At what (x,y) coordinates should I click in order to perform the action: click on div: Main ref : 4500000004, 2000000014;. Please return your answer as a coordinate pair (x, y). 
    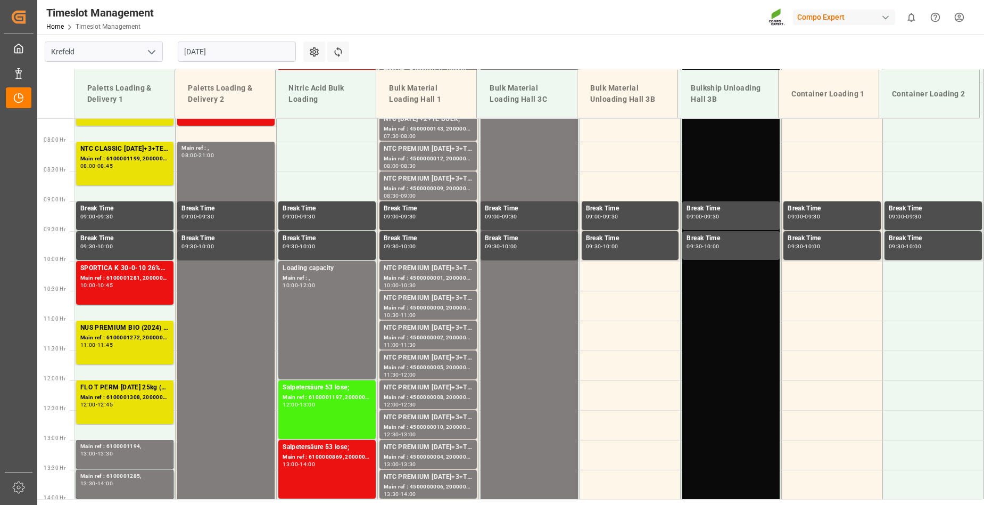
    Looking at the image, I should click on (428, 457).